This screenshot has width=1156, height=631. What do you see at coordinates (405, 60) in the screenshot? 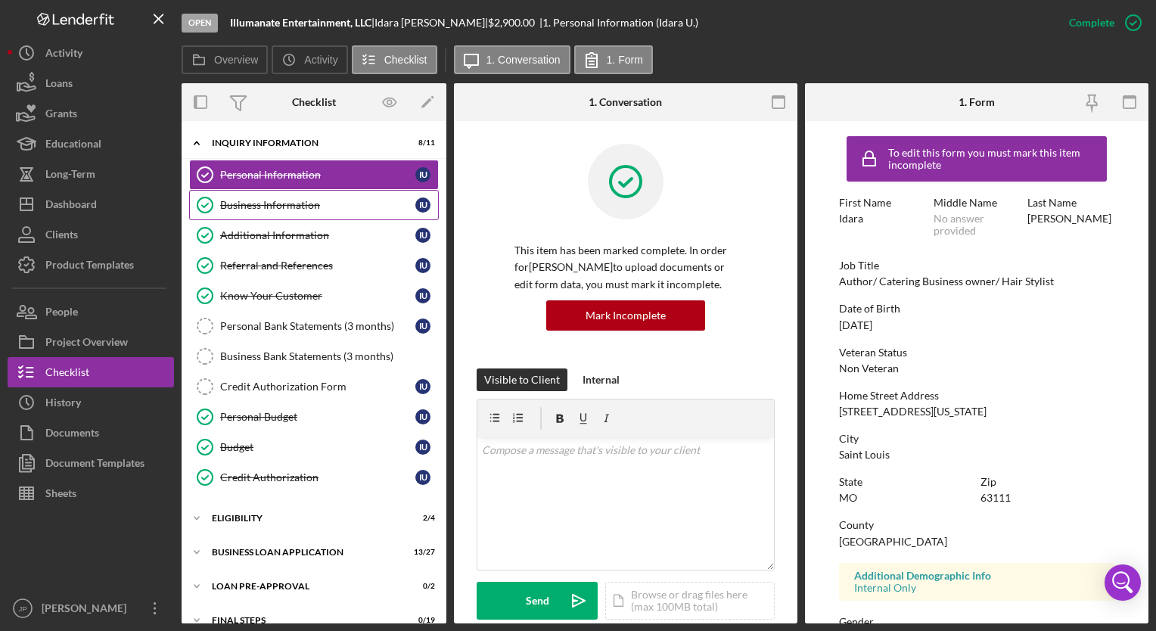
I see `label: Checklist` at bounding box center [405, 60].